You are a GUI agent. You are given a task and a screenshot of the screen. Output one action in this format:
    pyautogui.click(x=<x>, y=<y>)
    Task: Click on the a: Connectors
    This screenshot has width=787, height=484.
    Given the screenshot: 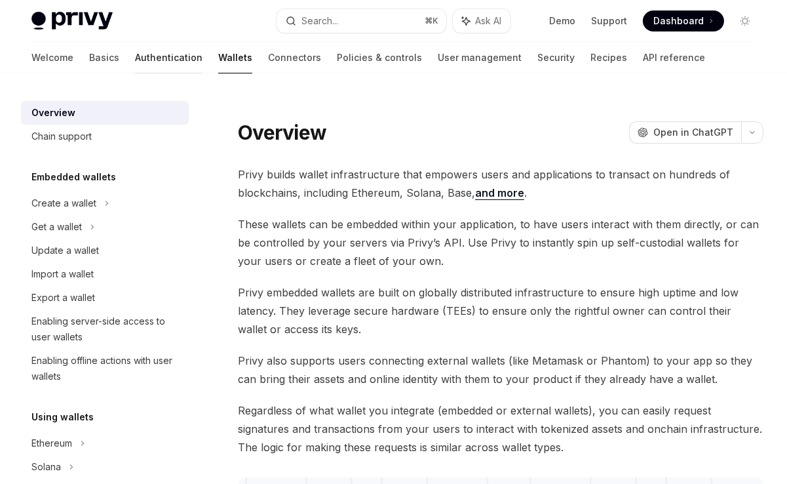 What is the action you would take?
    pyautogui.click(x=294, y=58)
    